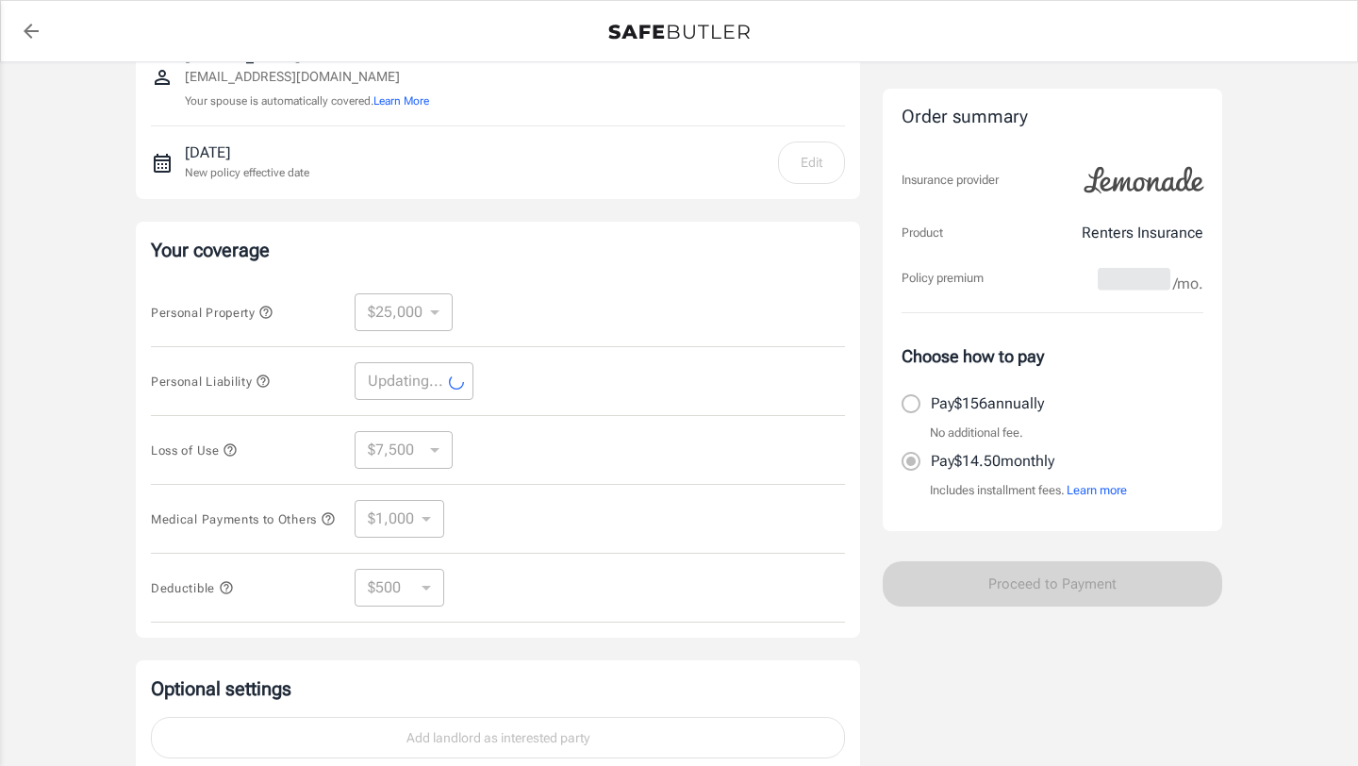 The width and height of the screenshot is (1358, 766). Describe the element at coordinates (194, 450) in the screenshot. I see `button: Loss of Use` at that location.